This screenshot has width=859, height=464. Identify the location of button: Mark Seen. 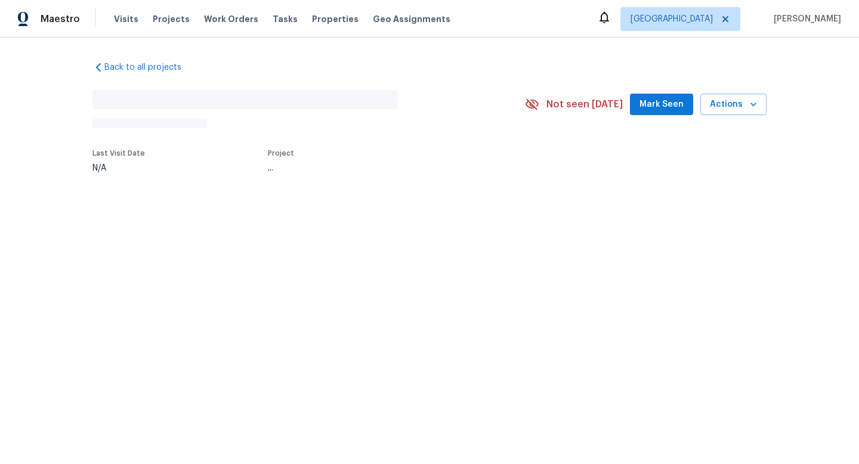
(661, 104).